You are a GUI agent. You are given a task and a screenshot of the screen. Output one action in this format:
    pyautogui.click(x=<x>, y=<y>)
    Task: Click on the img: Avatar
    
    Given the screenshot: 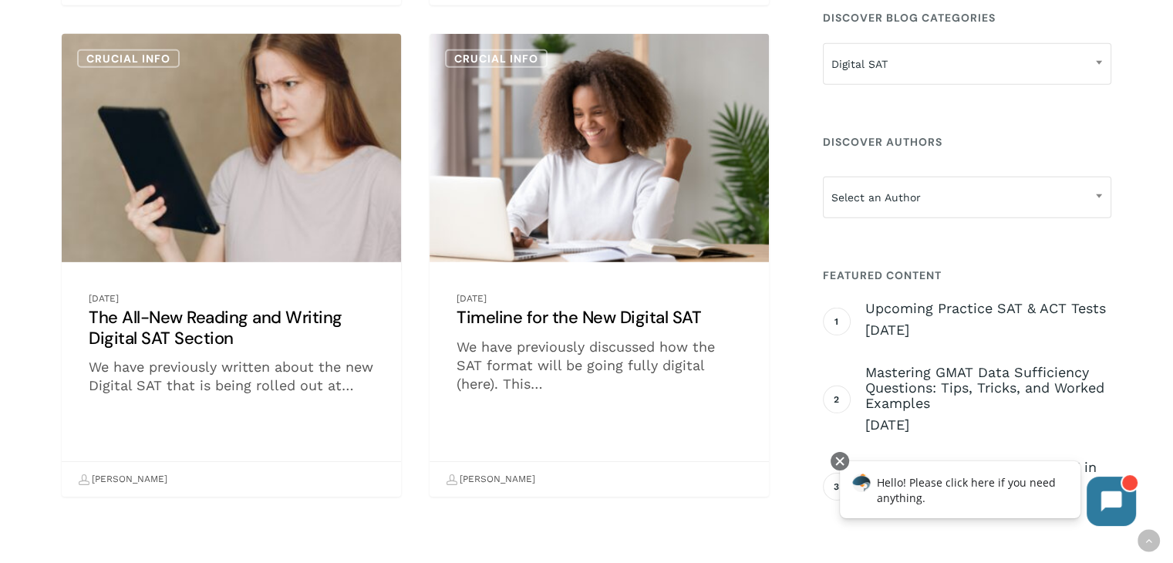 What is the action you would take?
    pyautogui.click(x=38, y=34)
    